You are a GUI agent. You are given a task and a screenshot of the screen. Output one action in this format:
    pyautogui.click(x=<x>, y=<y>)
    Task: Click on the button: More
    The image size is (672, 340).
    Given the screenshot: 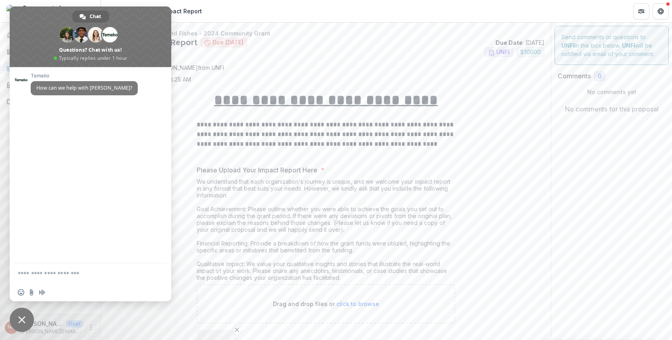 What is the action you would take?
    pyautogui.click(x=91, y=328)
    